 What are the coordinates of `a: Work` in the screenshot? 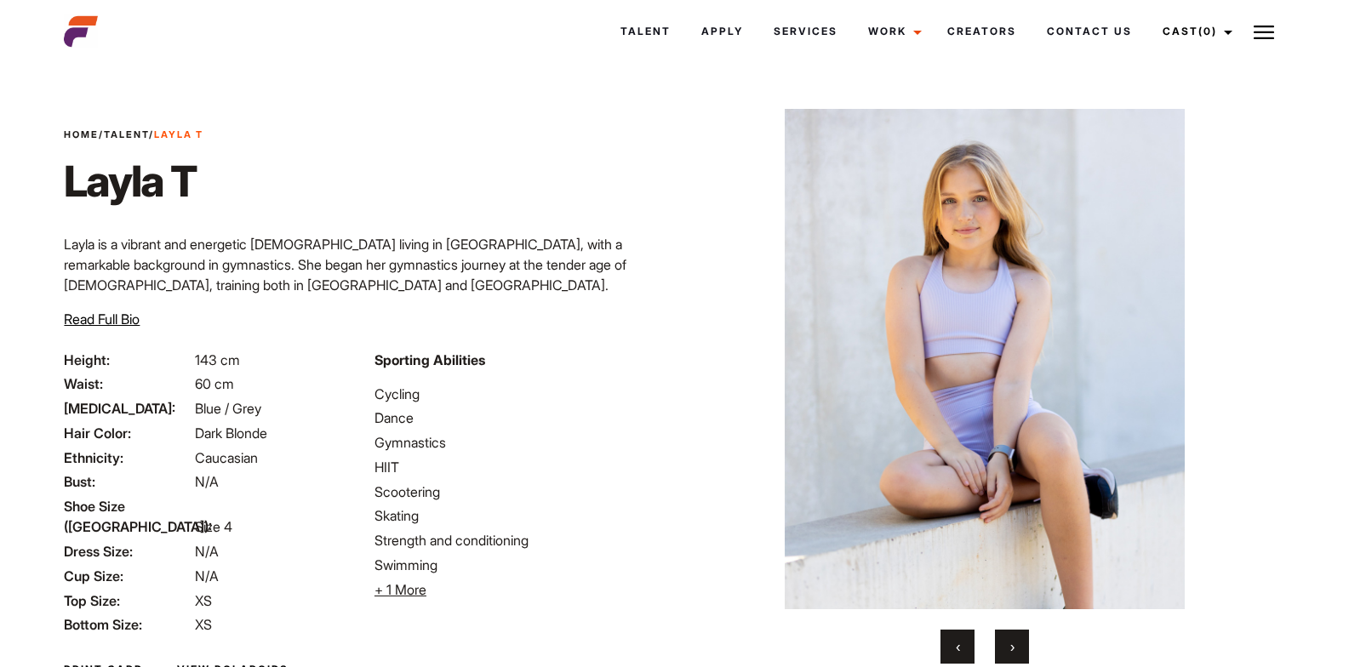 It's located at (892, 31).